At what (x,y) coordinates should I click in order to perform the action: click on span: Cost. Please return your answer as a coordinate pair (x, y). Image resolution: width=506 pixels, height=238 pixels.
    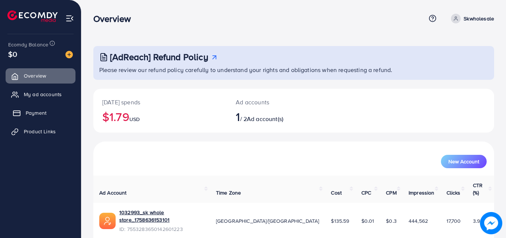
    Looking at the image, I should click on (336, 193).